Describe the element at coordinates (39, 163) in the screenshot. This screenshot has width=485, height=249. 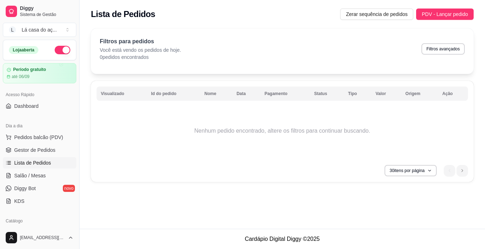
I see `a: Lista de Pedidos` at that location.